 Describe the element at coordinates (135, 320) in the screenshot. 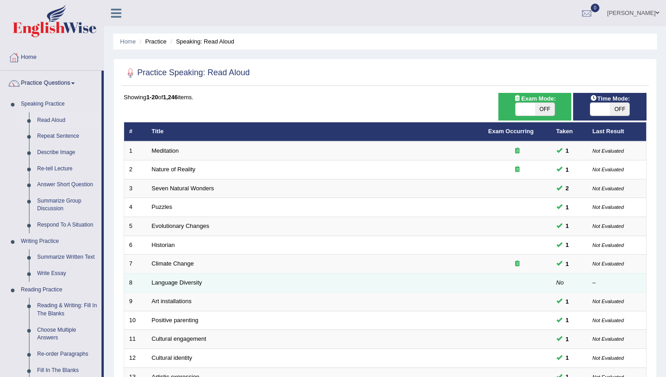

I see `td: 10` at that location.